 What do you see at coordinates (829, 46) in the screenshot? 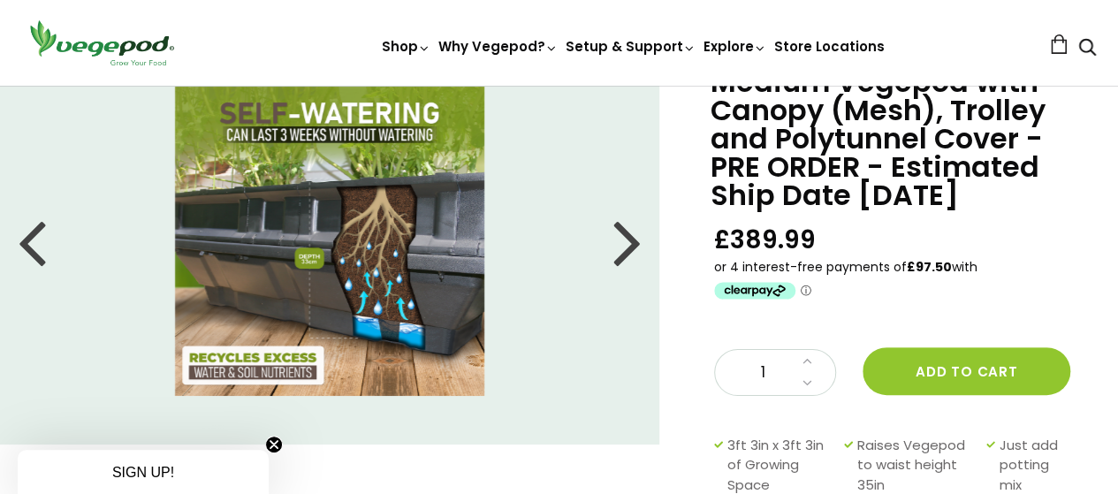
I see `a: Store Locations` at bounding box center [829, 46].